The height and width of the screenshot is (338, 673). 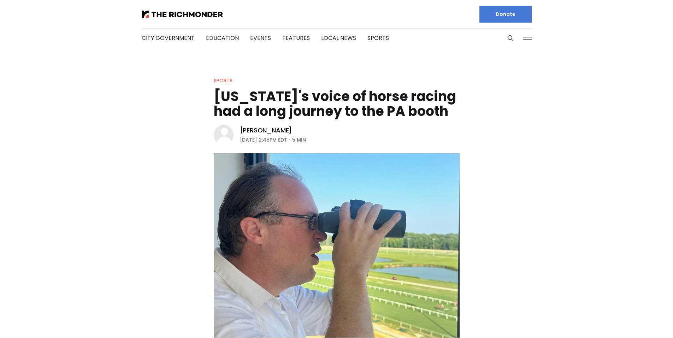 What do you see at coordinates (182, 14) in the screenshot?
I see `img: The Richmonder` at bounding box center [182, 14].